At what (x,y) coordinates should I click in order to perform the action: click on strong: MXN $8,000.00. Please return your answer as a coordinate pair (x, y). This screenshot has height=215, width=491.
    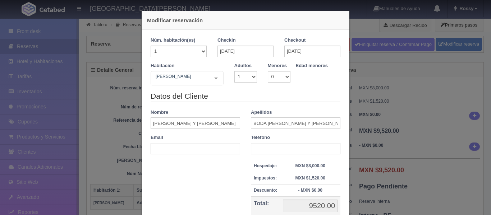
    Looking at the image, I should click on (310, 166).